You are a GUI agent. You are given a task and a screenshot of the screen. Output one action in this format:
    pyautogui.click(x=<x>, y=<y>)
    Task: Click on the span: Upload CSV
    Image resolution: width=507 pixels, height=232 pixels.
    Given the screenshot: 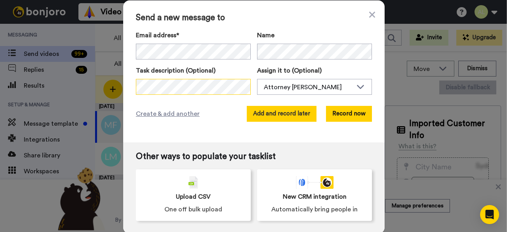 What is the action you would take?
    pyautogui.click(x=193, y=197)
    